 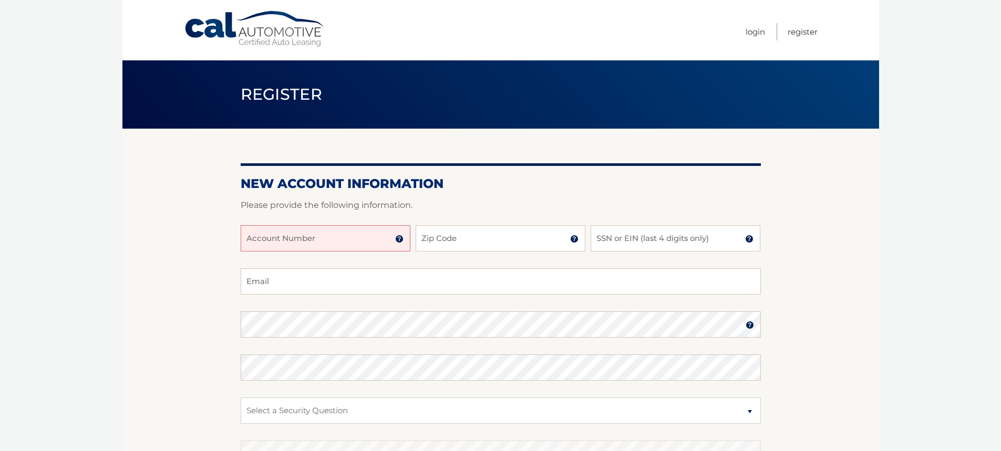 What do you see at coordinates (501, 282) in the screenshot?
I see `input: Email` at bounding box center [501, 282].